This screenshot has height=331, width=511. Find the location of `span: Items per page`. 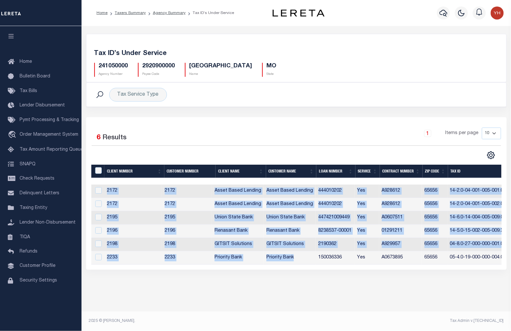

span: Items per page is located at coordinates (462, 134).